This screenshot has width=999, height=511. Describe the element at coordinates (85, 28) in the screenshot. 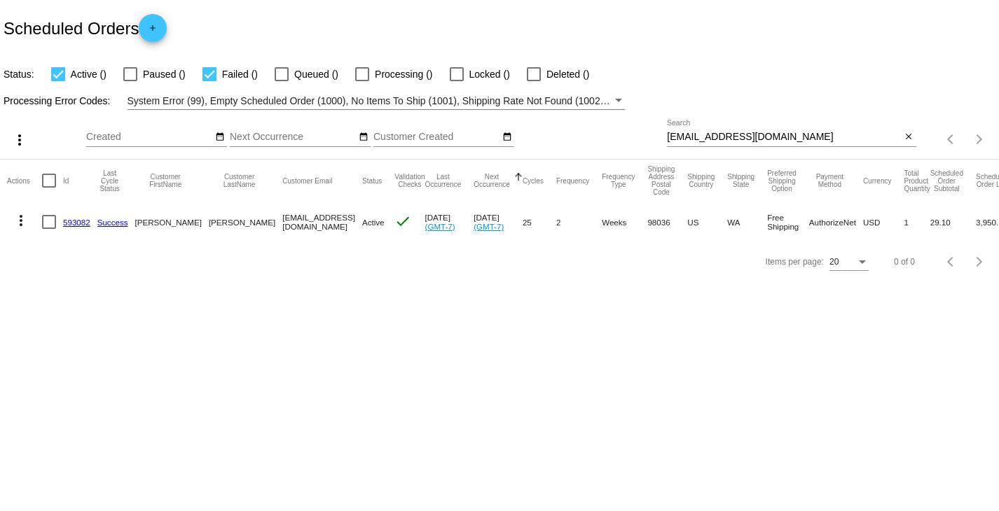

I see `h2: Scheduled Orders` at that location.